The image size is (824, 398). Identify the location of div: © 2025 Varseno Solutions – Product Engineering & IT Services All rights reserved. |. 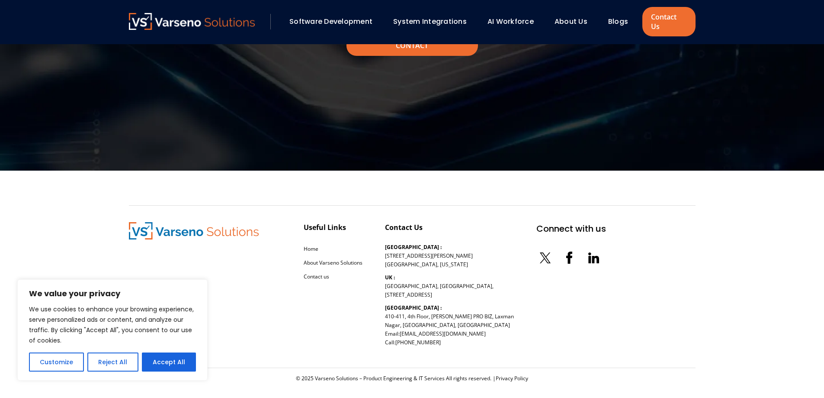
(412, 378).